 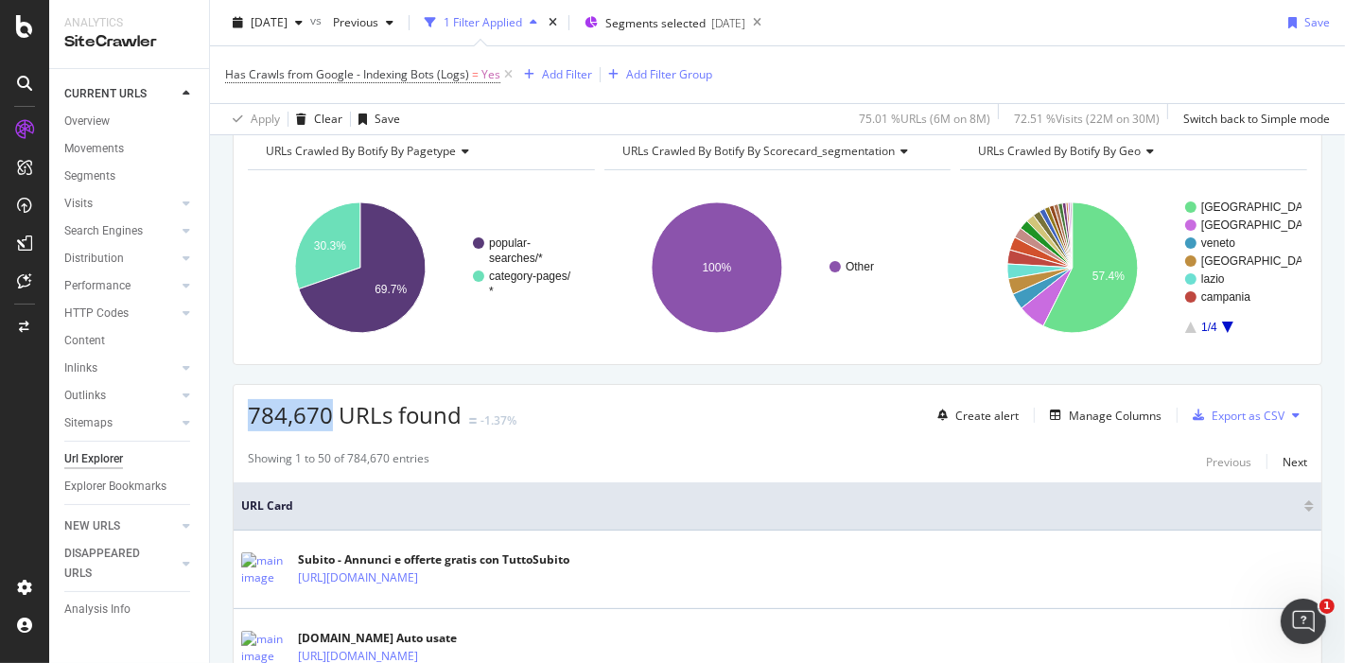 I want to click on text: Other, so click(x=860, y=267).